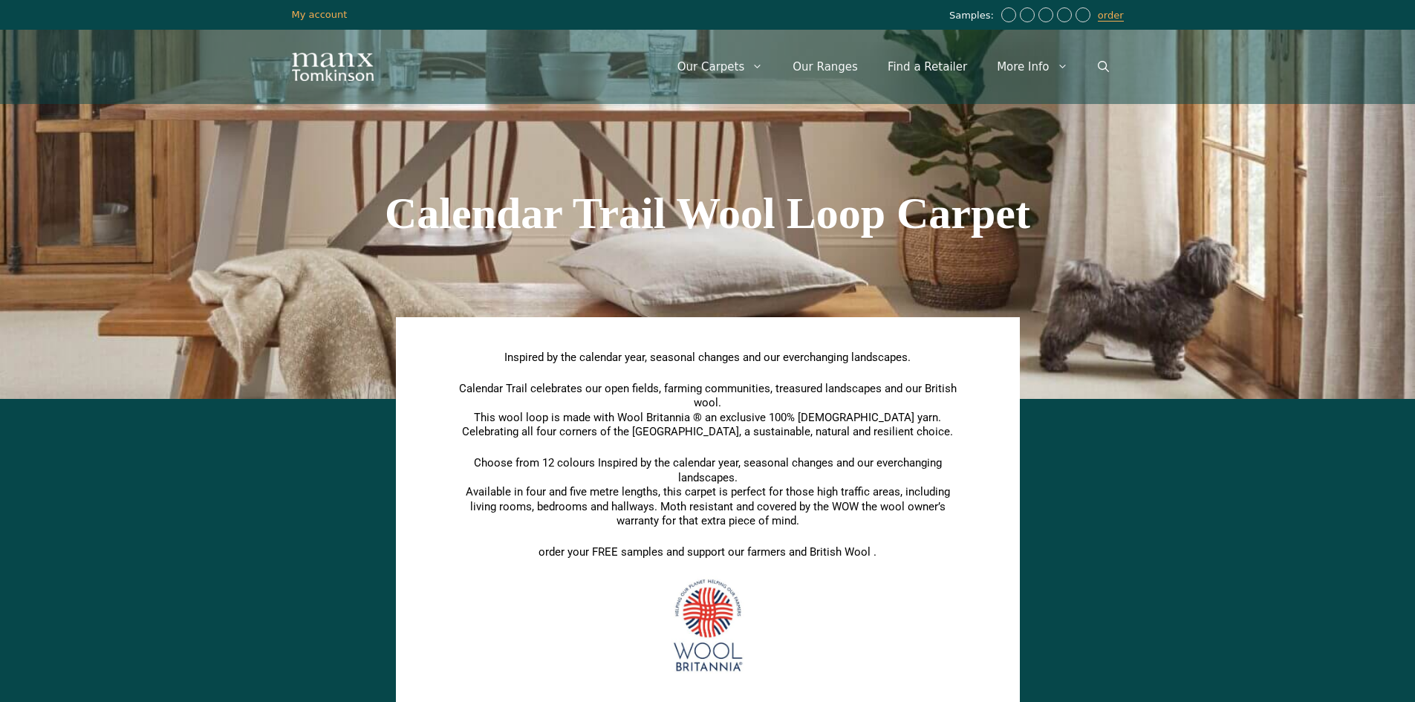 Image resolution: width=1415 pixels, height=702 pixels. I want to click on span: Samples:, so click(973, 16).